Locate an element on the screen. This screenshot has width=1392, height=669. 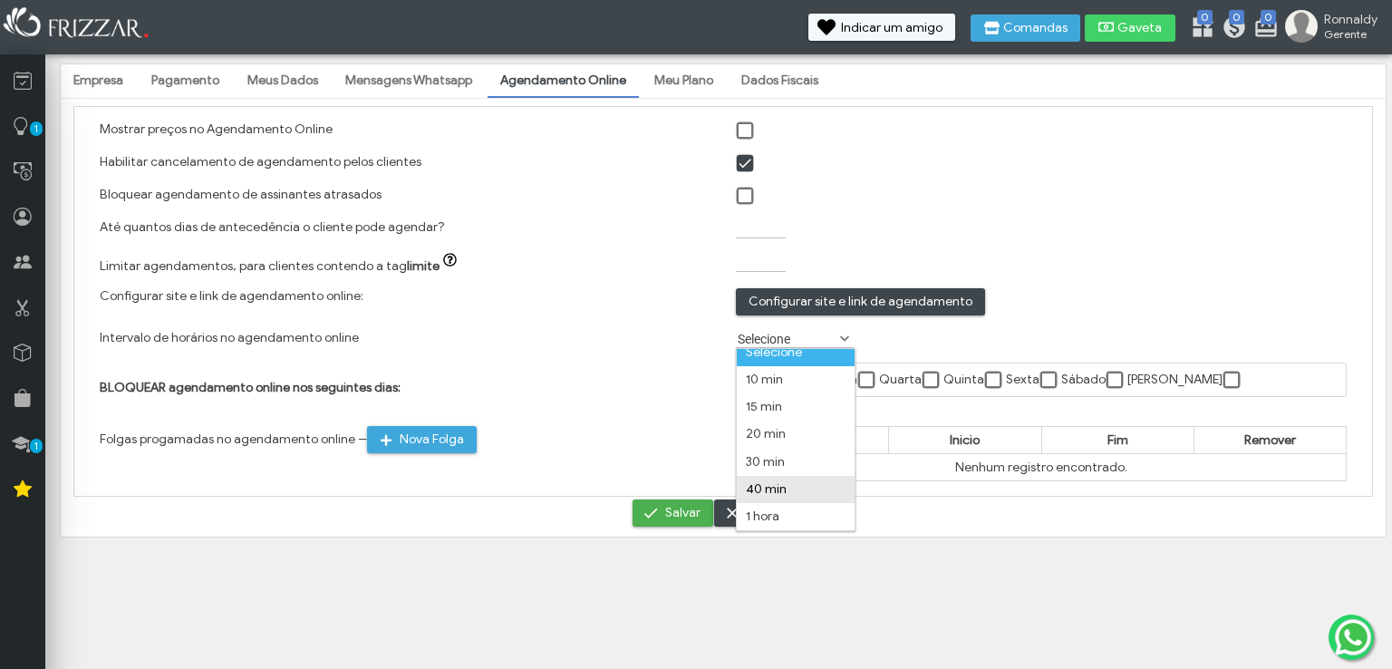
li: 30 min is located at coordinates (795, 462).